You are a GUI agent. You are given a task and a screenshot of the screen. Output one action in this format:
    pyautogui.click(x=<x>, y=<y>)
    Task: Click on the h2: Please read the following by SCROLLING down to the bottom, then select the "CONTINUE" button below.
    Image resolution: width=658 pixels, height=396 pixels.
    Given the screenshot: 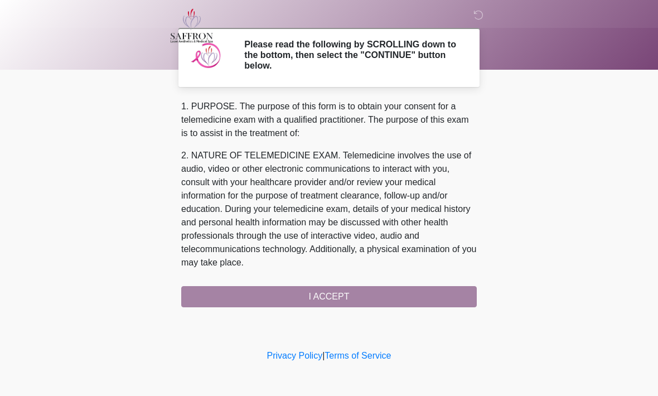 What is the action you would take?
    pyautogui.click(x=352, y=55)
    